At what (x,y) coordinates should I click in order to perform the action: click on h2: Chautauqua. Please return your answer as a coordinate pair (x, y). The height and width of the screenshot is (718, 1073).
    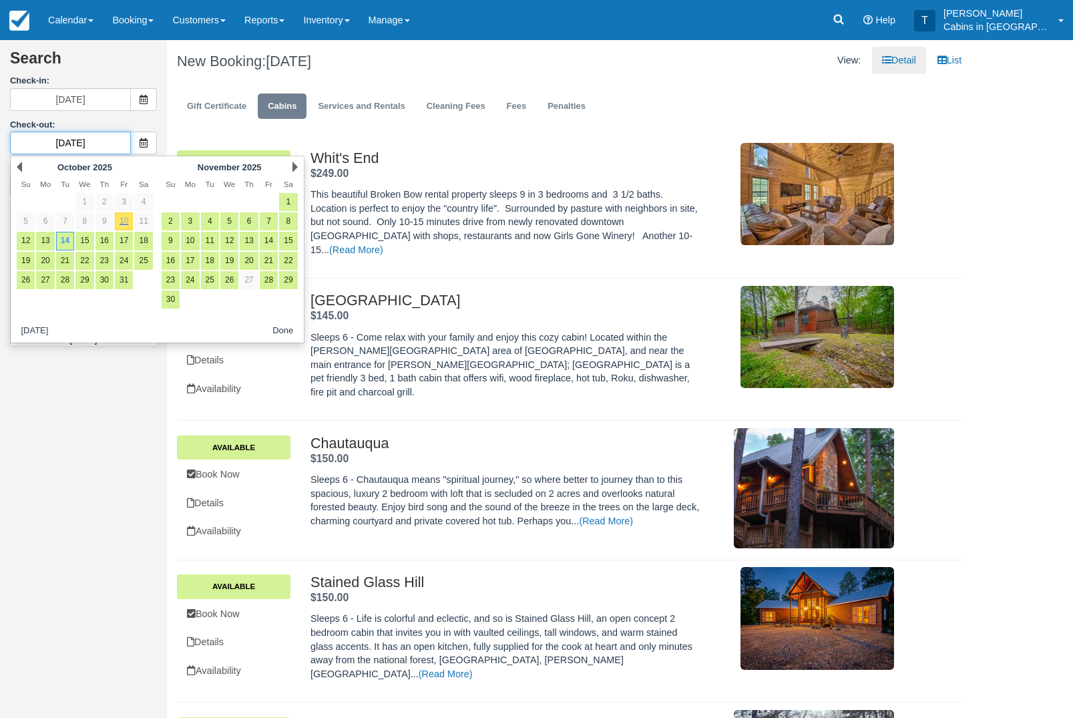
    Looking at the image, I should click on (505, 443).